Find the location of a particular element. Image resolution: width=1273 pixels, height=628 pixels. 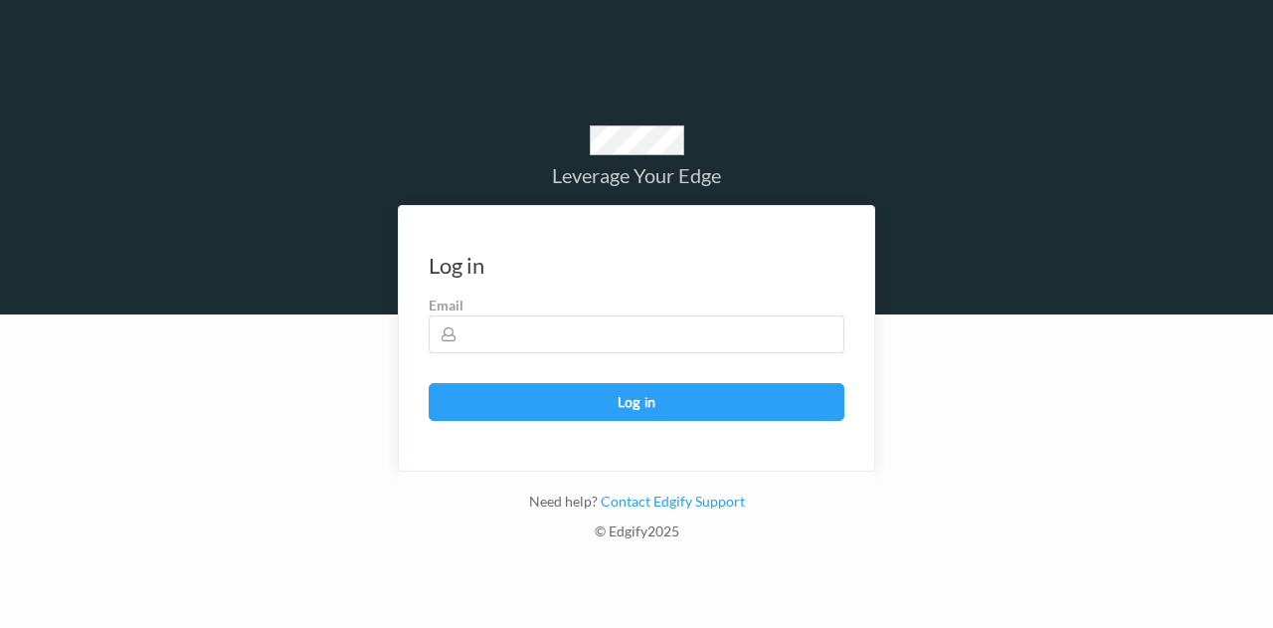

div: Leverage Your Edge is located at coordinates (637, 175).